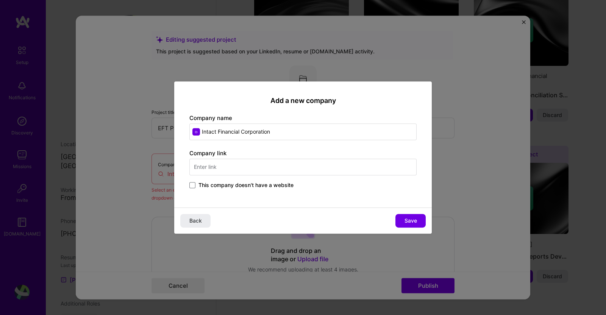 This screenshot has width=606, height=315. I want to click on label: Company name, so click(211, 118).